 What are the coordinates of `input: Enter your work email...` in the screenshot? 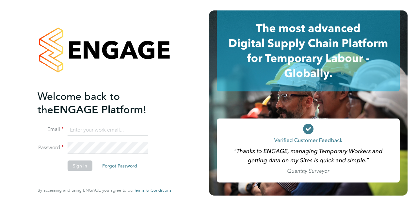 It's located at (108, 130).